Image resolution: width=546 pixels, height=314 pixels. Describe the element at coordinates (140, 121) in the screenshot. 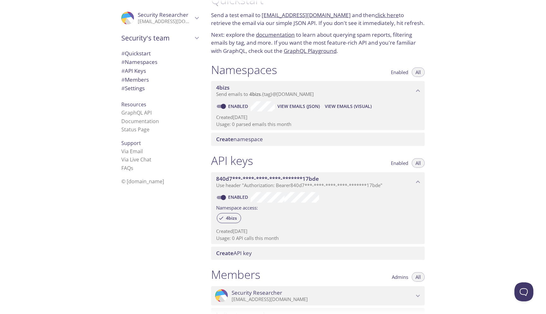

I see `a: Documentation` at that location.